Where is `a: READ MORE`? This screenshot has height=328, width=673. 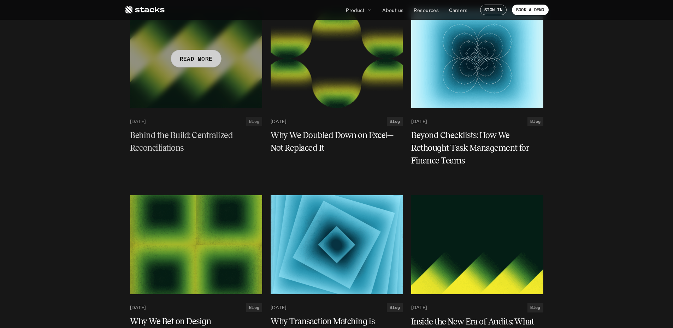 a: READ MORE is located at coordinates (196, 59).